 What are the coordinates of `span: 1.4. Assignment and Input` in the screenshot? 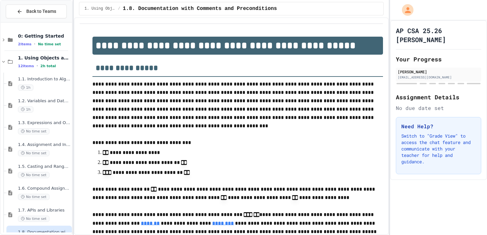 It's located at (44, 144).